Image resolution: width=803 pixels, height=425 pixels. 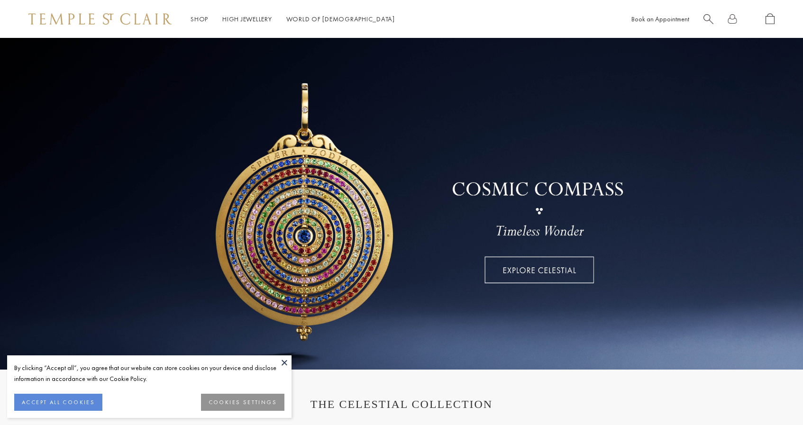 I want to click on a: High JewelleryHigh Jewellery, so click(x=247, y=19).